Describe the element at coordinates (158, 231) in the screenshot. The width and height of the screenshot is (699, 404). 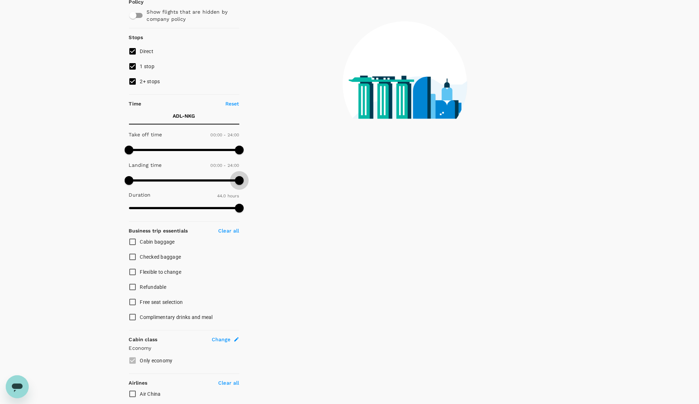
I see `strong: Business trip essentials` at that location.